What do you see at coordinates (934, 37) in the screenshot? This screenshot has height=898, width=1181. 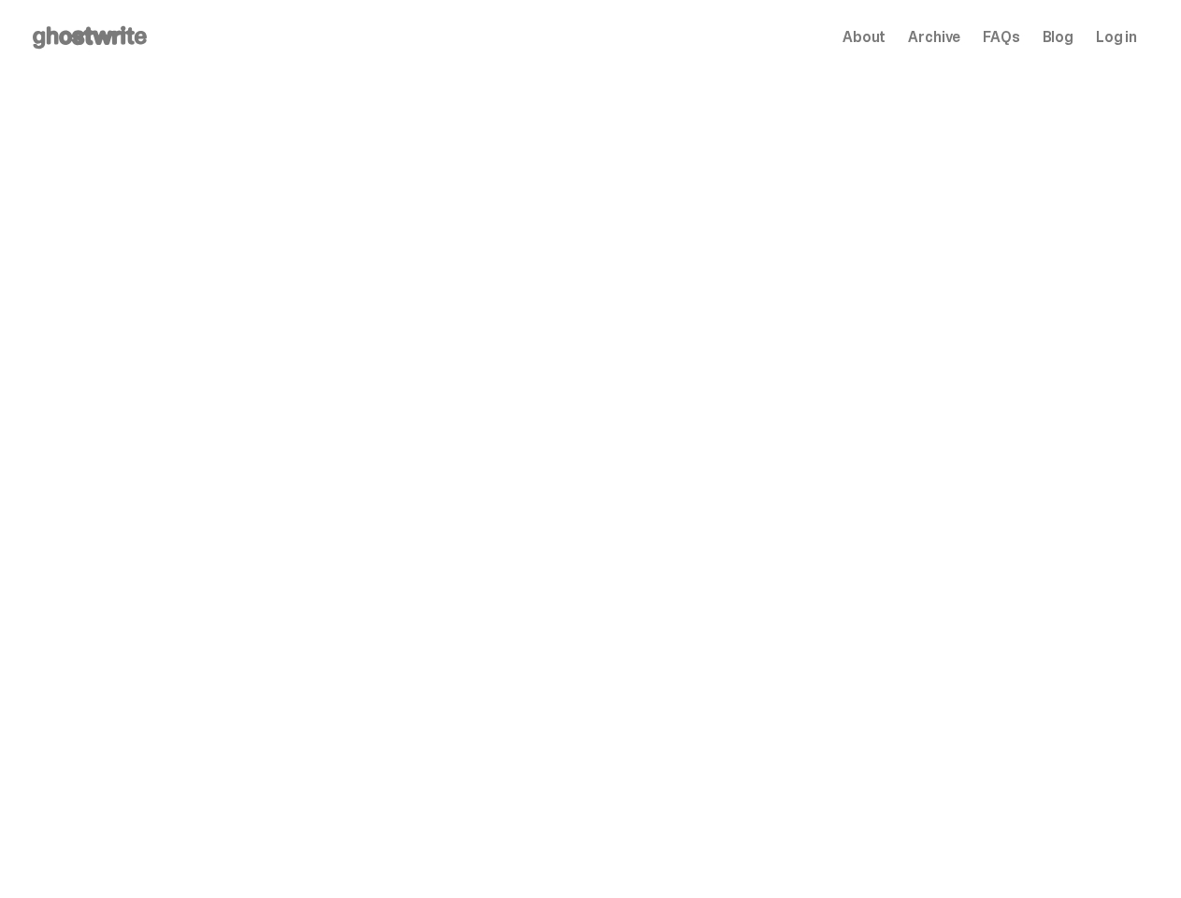 I see `a: Archive` at bounding box center [934, 37].